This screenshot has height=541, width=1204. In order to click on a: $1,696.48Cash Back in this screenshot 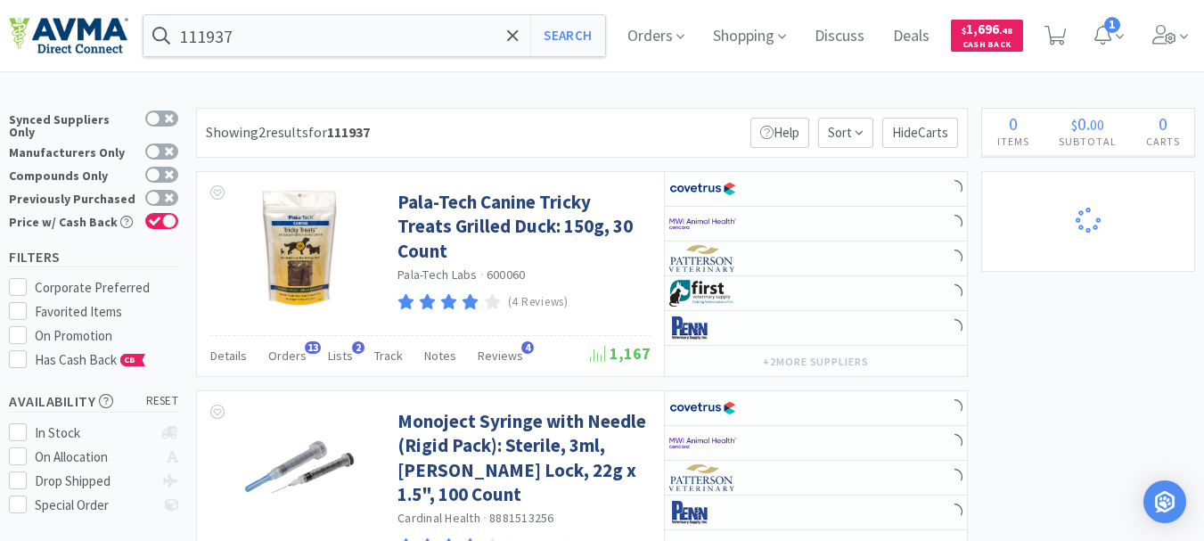, I will do `click(987, 36)`.